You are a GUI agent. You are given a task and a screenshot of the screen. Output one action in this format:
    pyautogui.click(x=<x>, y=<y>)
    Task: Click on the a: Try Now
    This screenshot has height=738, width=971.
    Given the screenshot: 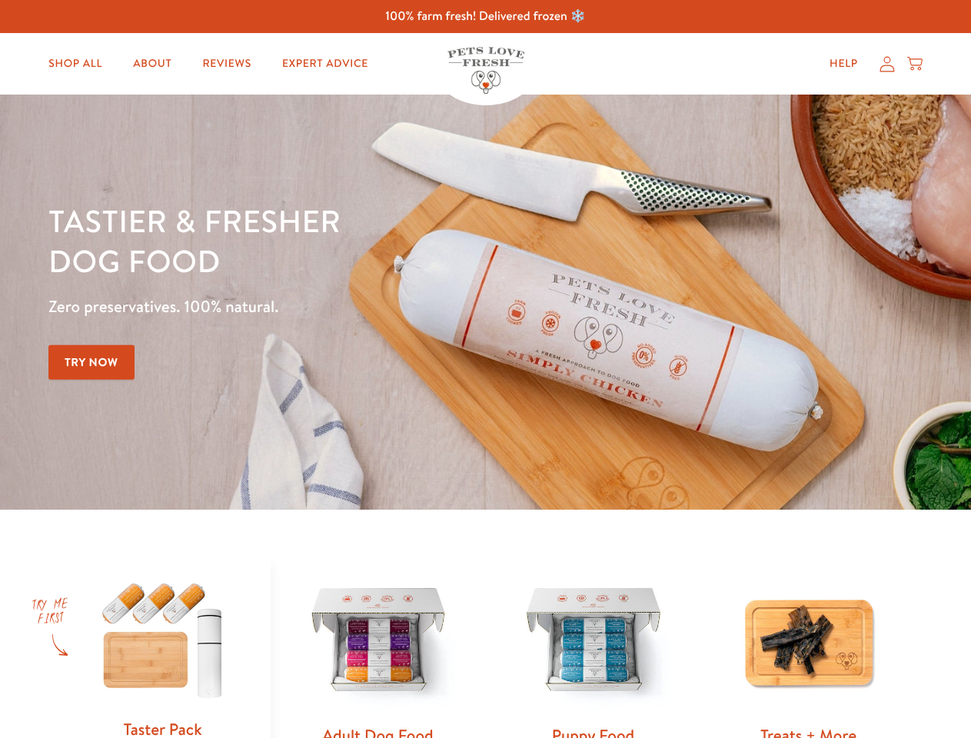 What is the action you would take?
    pyautogui.click(x=91, y=362)
    